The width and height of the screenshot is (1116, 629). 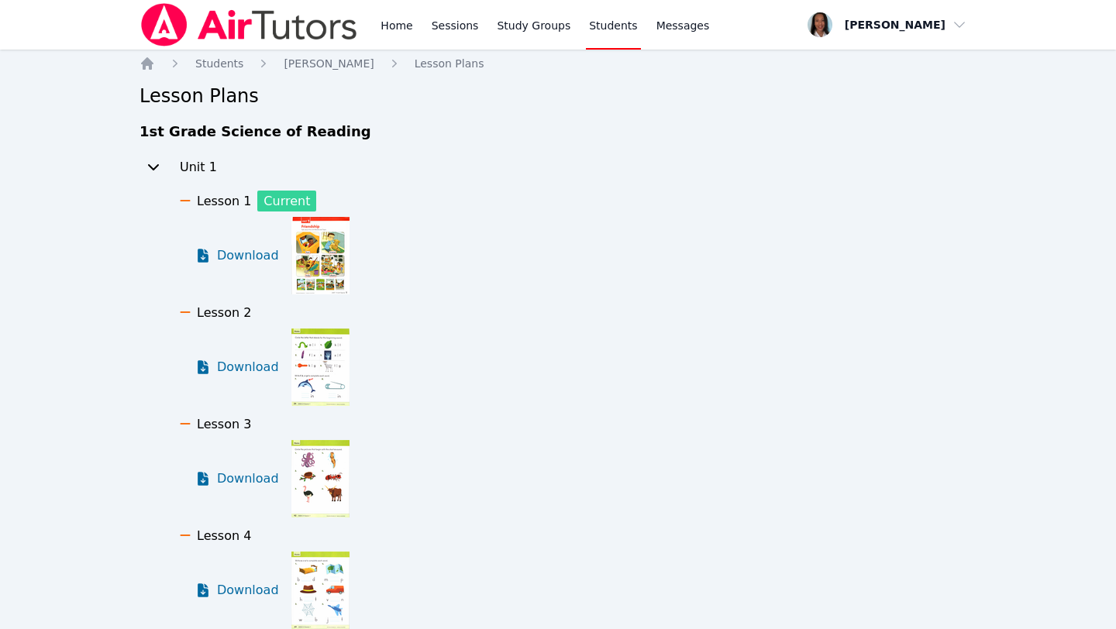 What do you see at coordinates (558, 96) in the screenshot?
I see `h2: Lesson Plans` at bounding box center [558, 96].